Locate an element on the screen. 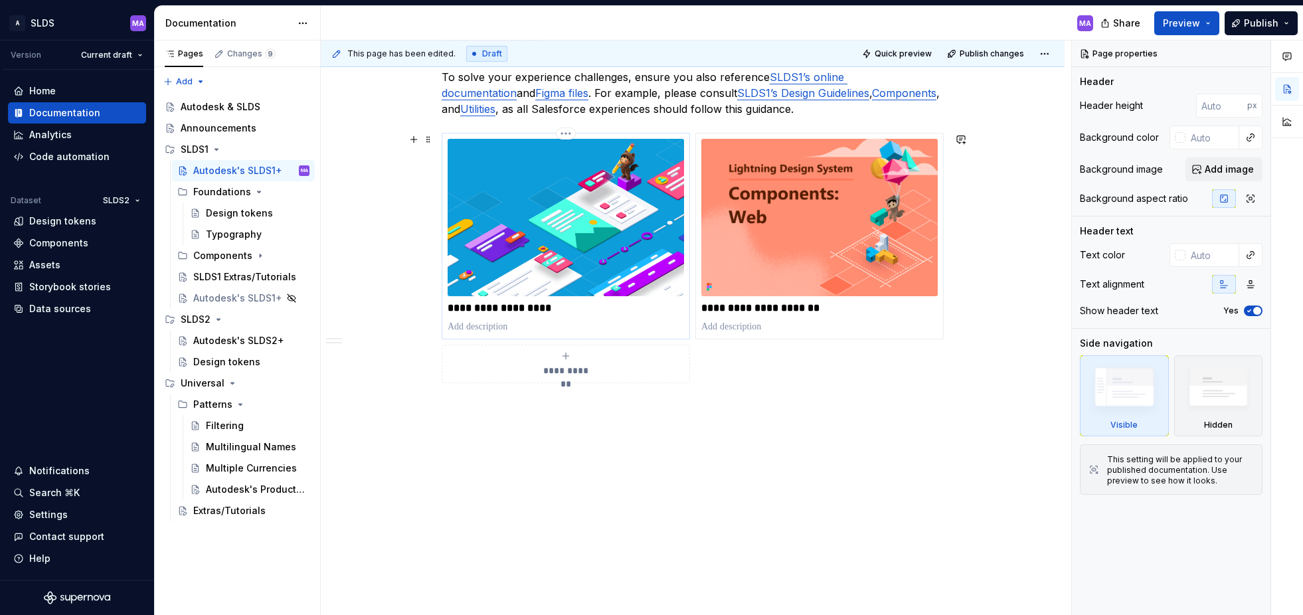 The width and height of the screenshot is (1303, 615). a: Multilingual Names is located at coordinates (250, 447).